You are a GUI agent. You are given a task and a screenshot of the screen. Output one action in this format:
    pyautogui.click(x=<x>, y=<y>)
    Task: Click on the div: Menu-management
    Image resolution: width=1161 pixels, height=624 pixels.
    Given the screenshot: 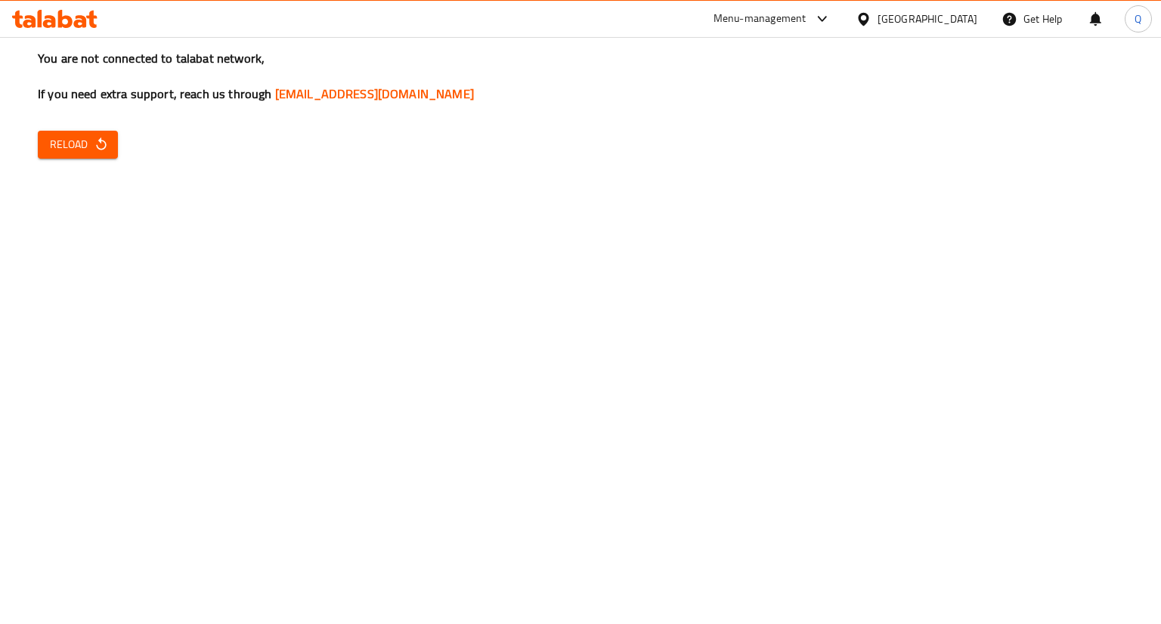 What is the action you would take?
    pyautogui.click(x=760, y=19)
    